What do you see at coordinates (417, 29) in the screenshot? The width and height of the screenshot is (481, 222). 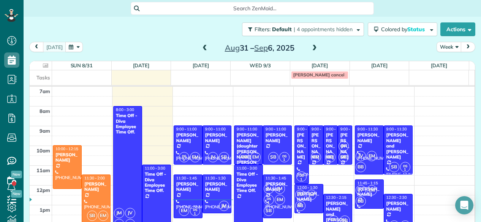 I see `span: Status` at bounding box center [417, 29].